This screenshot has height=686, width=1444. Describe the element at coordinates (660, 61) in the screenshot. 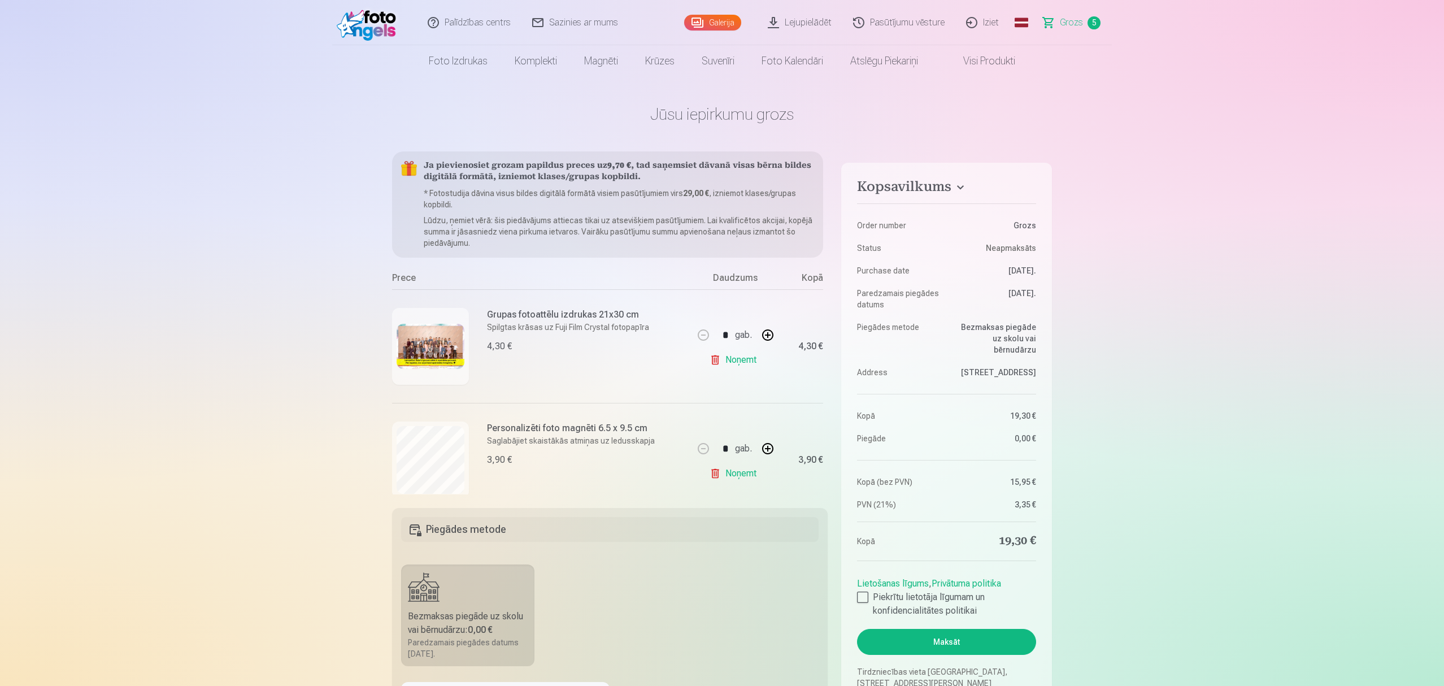

I see `a: Krūzes` at that location.